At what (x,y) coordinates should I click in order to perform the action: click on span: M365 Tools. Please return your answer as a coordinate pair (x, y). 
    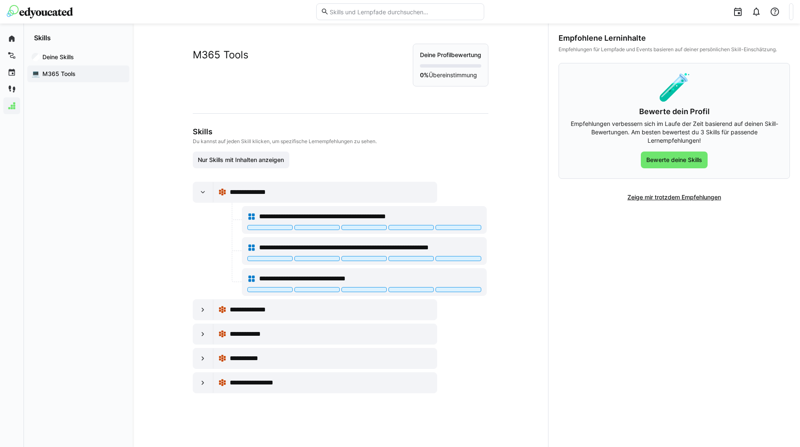
    Looking at the image, I should click on (83, 74).